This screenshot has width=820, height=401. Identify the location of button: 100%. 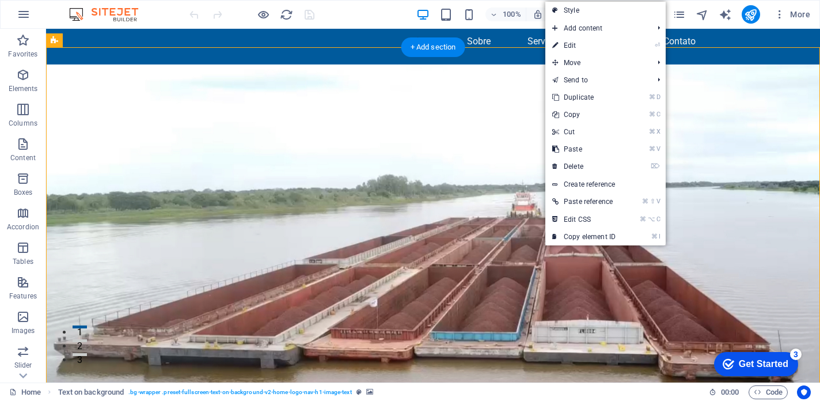
(506, 14).